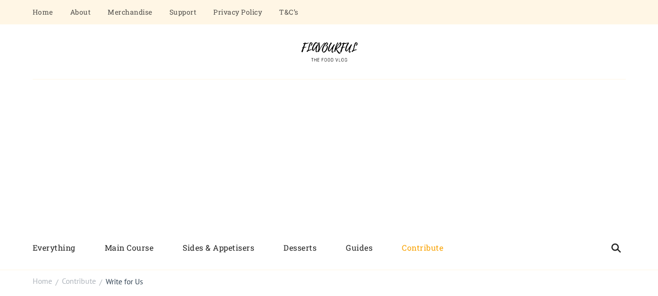 The height and width of the screenshot is (296, 658). I want to click on img: Flavourful, so click(329, 52).